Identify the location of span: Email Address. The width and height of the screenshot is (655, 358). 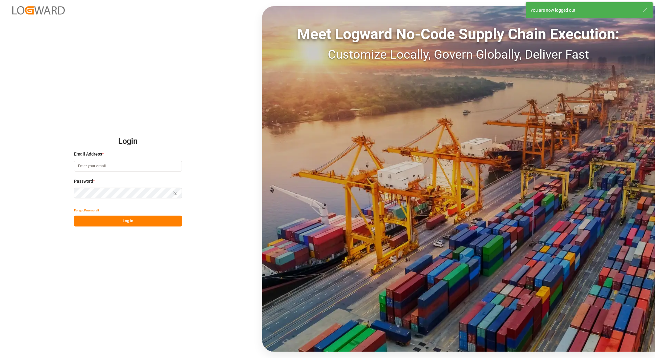
(88, 154).